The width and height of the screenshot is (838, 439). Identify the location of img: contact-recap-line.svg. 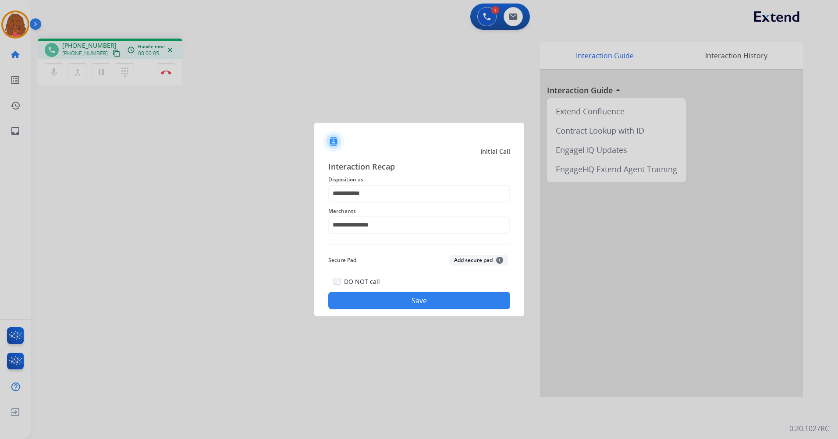
(419, 245).